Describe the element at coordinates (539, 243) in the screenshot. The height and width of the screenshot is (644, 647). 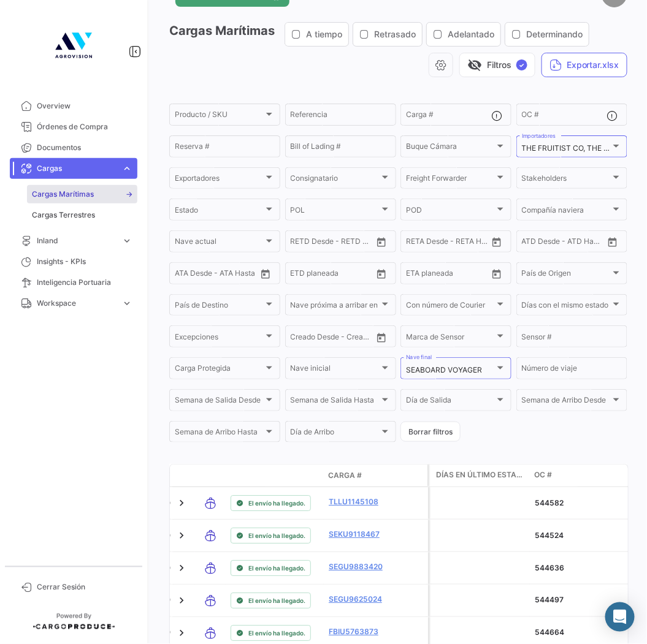
I see `input: ATD Desde` at that location.